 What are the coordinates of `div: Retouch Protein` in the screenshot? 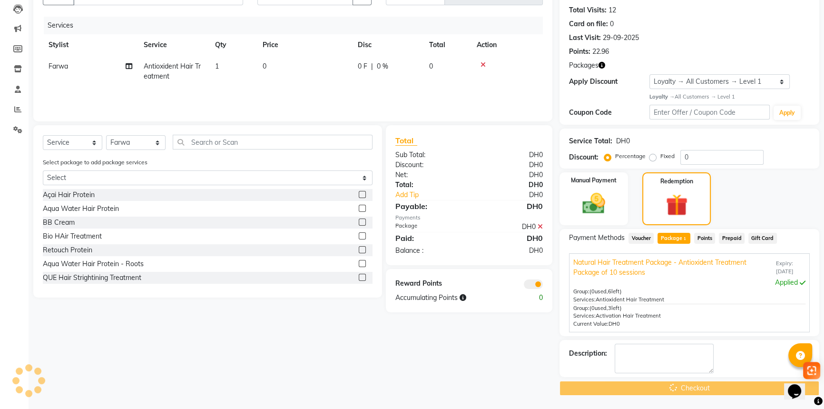 It's located at (68, 250).